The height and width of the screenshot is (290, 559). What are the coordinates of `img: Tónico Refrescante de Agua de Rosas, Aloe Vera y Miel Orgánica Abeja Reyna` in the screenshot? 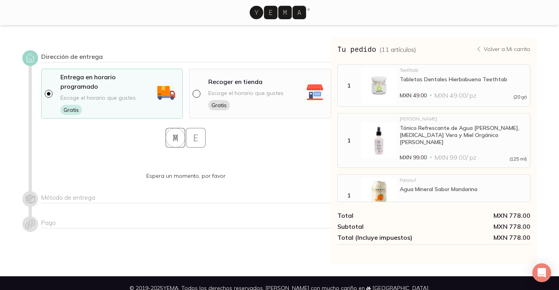 It's located at (379, 140).